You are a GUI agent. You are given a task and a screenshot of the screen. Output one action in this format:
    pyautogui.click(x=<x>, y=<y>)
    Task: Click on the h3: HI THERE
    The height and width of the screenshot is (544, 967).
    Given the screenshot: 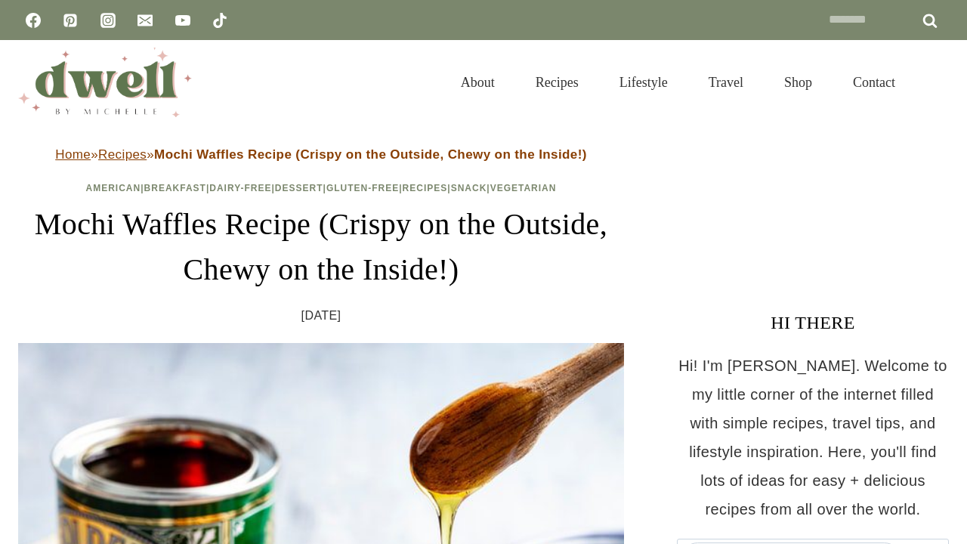 What is the action you would take?
    pyautogui.click(x=813, y=323)
    